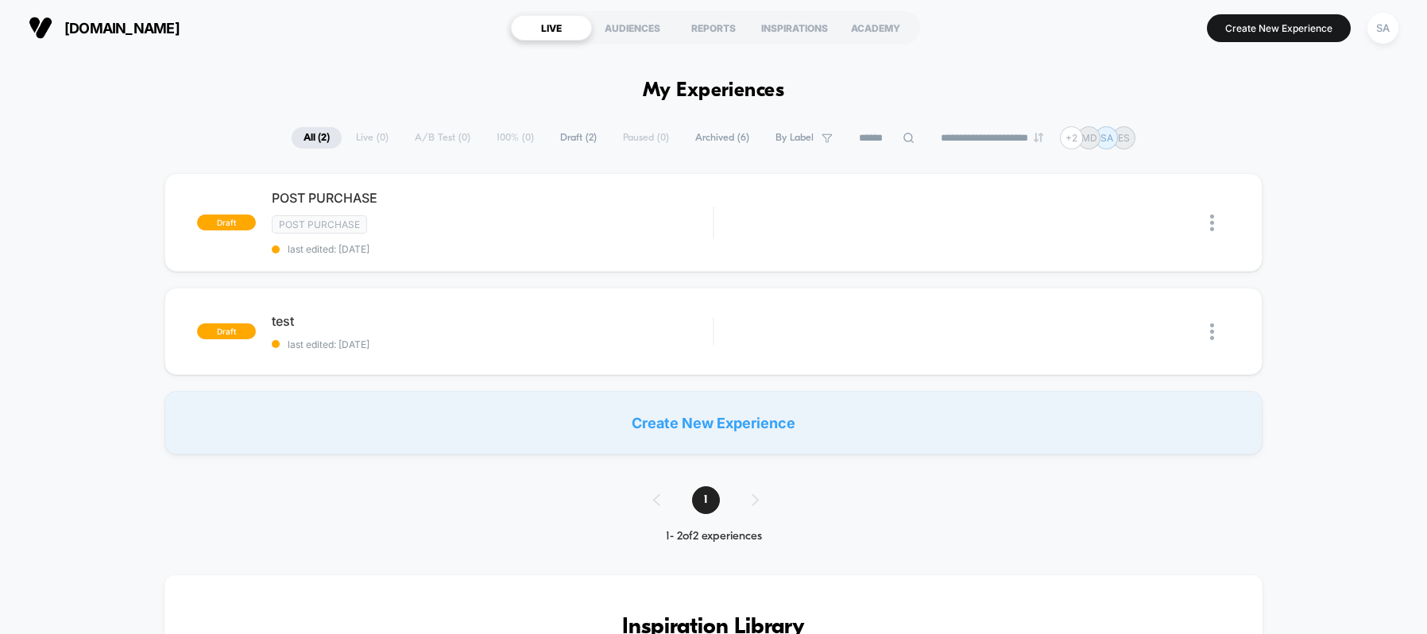  I want to click on div: SA, so click(1382, 28).